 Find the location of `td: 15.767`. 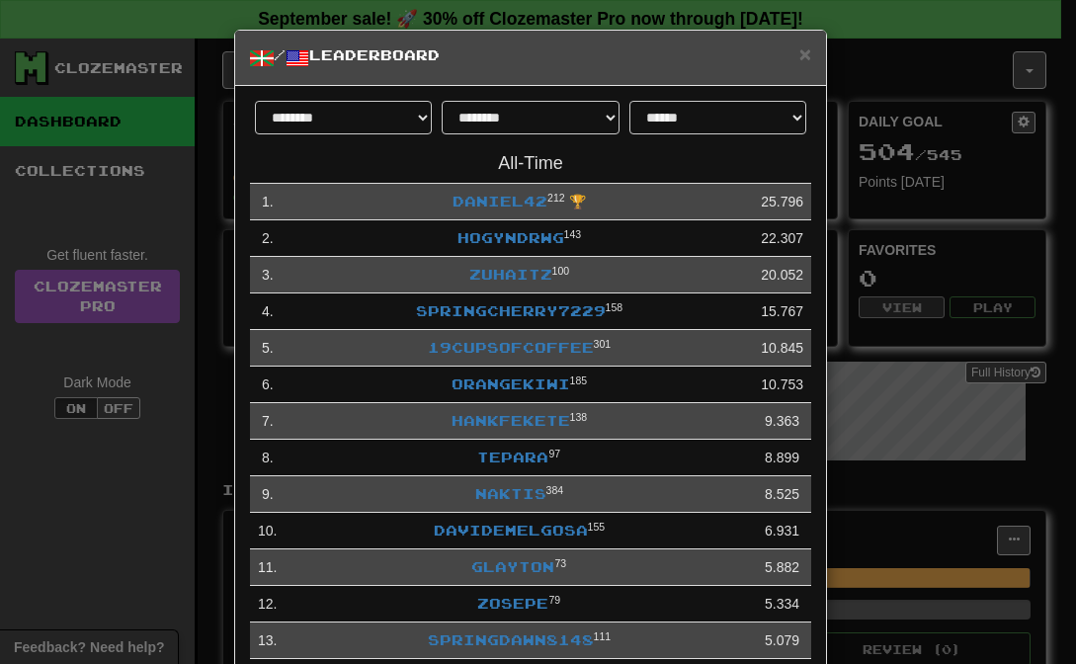

td: 15.767 is located at coordinates (782, 311).